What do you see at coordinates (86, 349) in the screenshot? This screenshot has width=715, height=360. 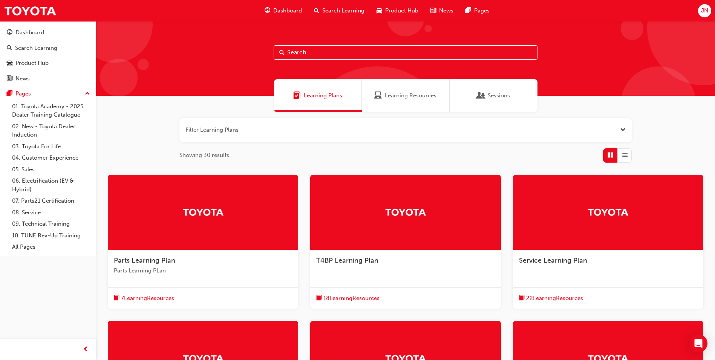 I see `span: prev-icon` at bounding box center [86, 349].